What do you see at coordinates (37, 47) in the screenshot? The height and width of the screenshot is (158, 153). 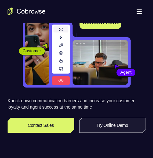 I see `img: A customer holding their phone` at bounding box center [37, 47].